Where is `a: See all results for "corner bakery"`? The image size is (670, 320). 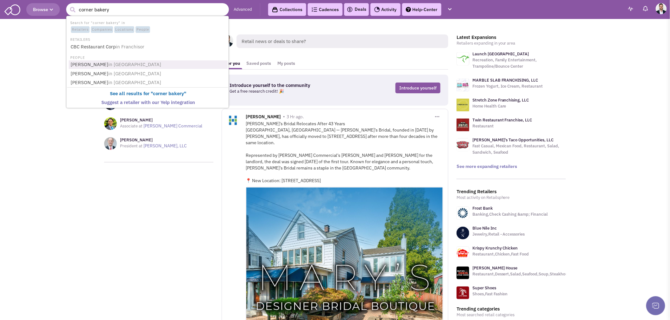 a: See all results for "corner bakery" is located at coordinates (148, 94).